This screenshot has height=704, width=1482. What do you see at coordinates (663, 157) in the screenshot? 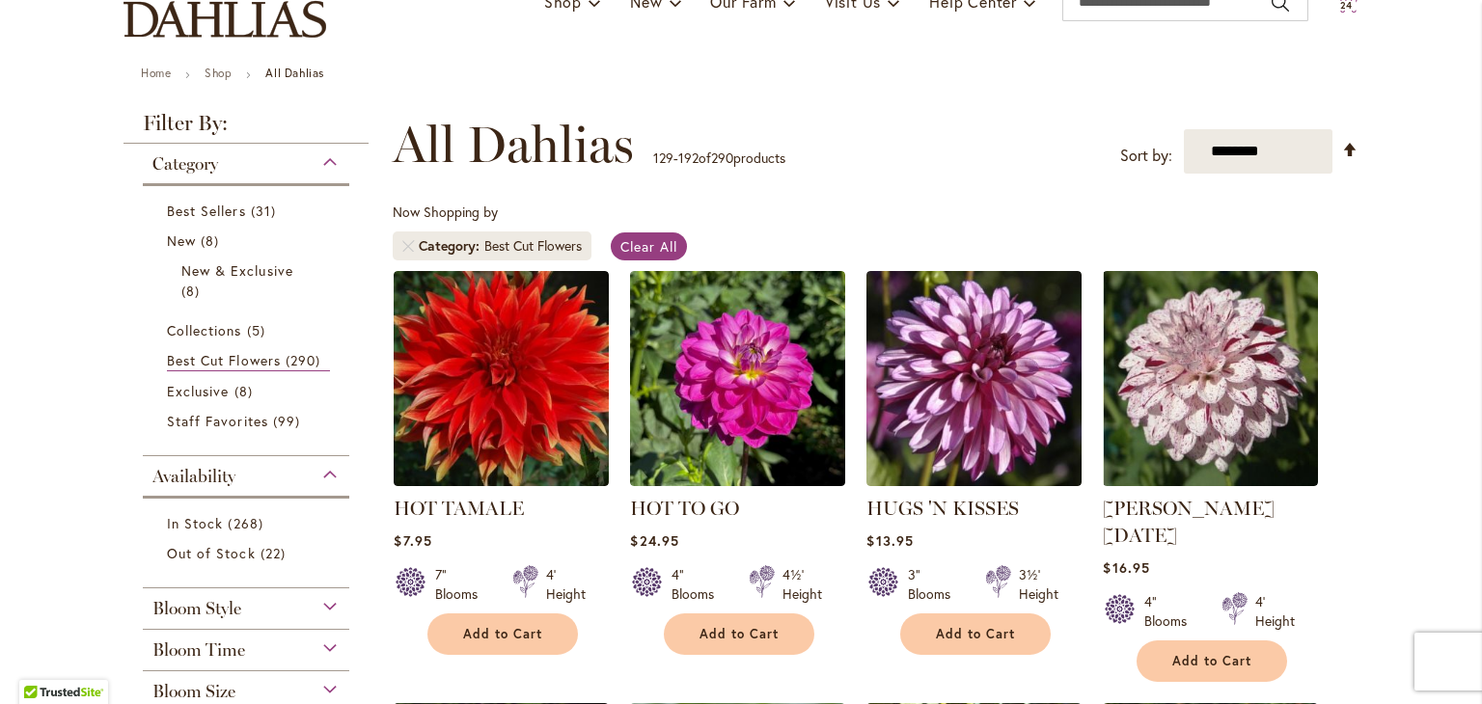
I see `span: 129` at bounding box center [663, 157].